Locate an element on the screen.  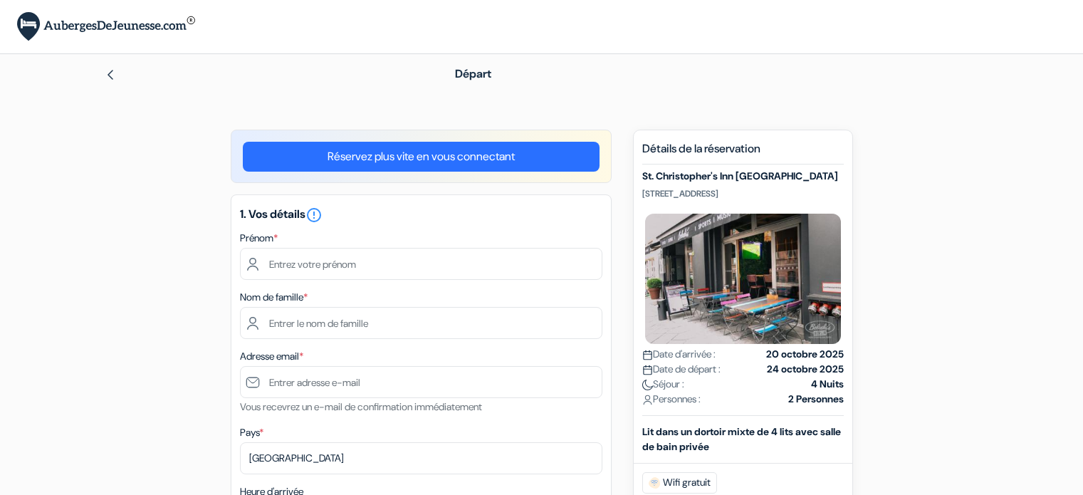
a: error_outline is located at coordinates (314, 214).